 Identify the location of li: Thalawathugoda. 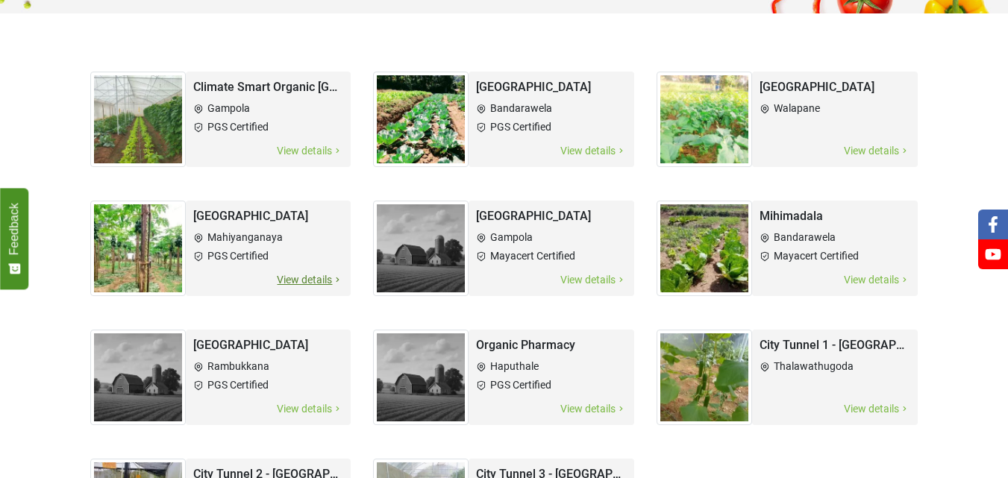
(835, 366).